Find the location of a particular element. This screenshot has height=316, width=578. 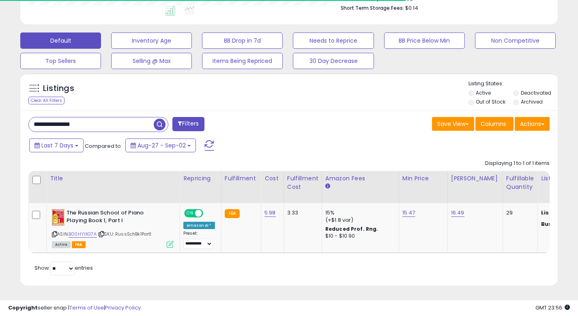

small: Amazon Fees. is located at coordinates (328, 186).